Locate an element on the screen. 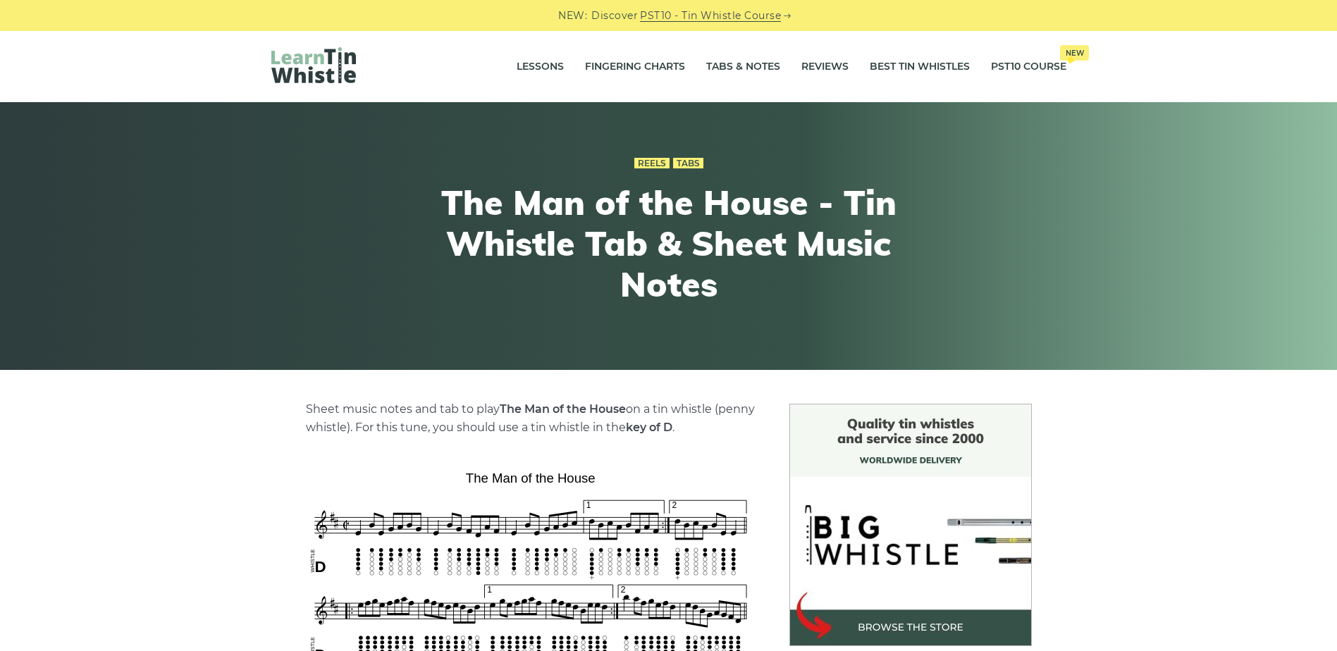 This screenshot has width=1337, height=651. img: BigWhistle Tin Whistle Store is located at coordinates (911, 525).